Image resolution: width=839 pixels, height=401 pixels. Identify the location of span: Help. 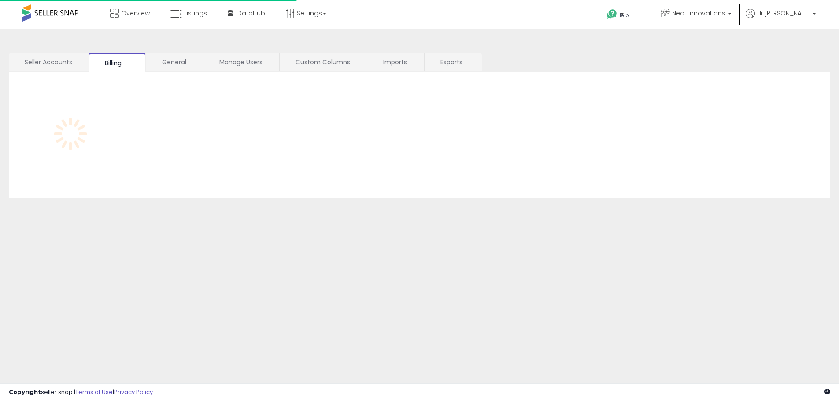
(623, 15).